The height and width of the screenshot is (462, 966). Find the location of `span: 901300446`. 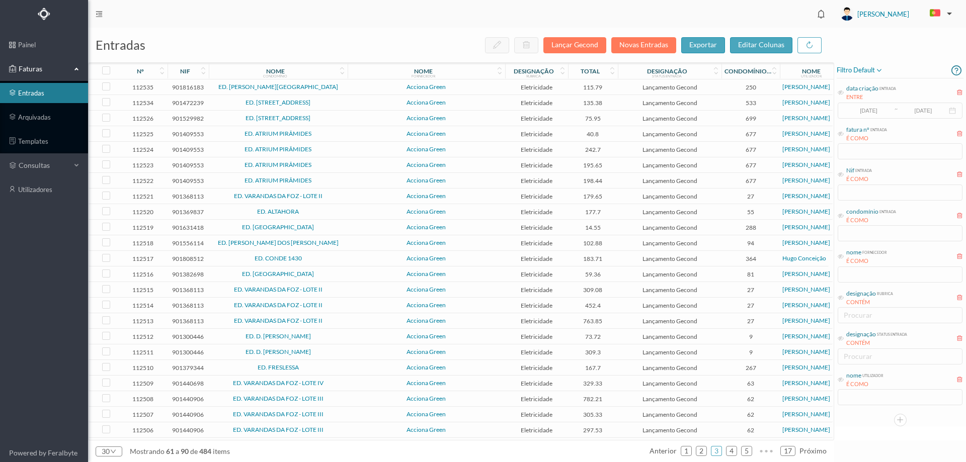

span: 901300446 is located at coordinates (188, 337).